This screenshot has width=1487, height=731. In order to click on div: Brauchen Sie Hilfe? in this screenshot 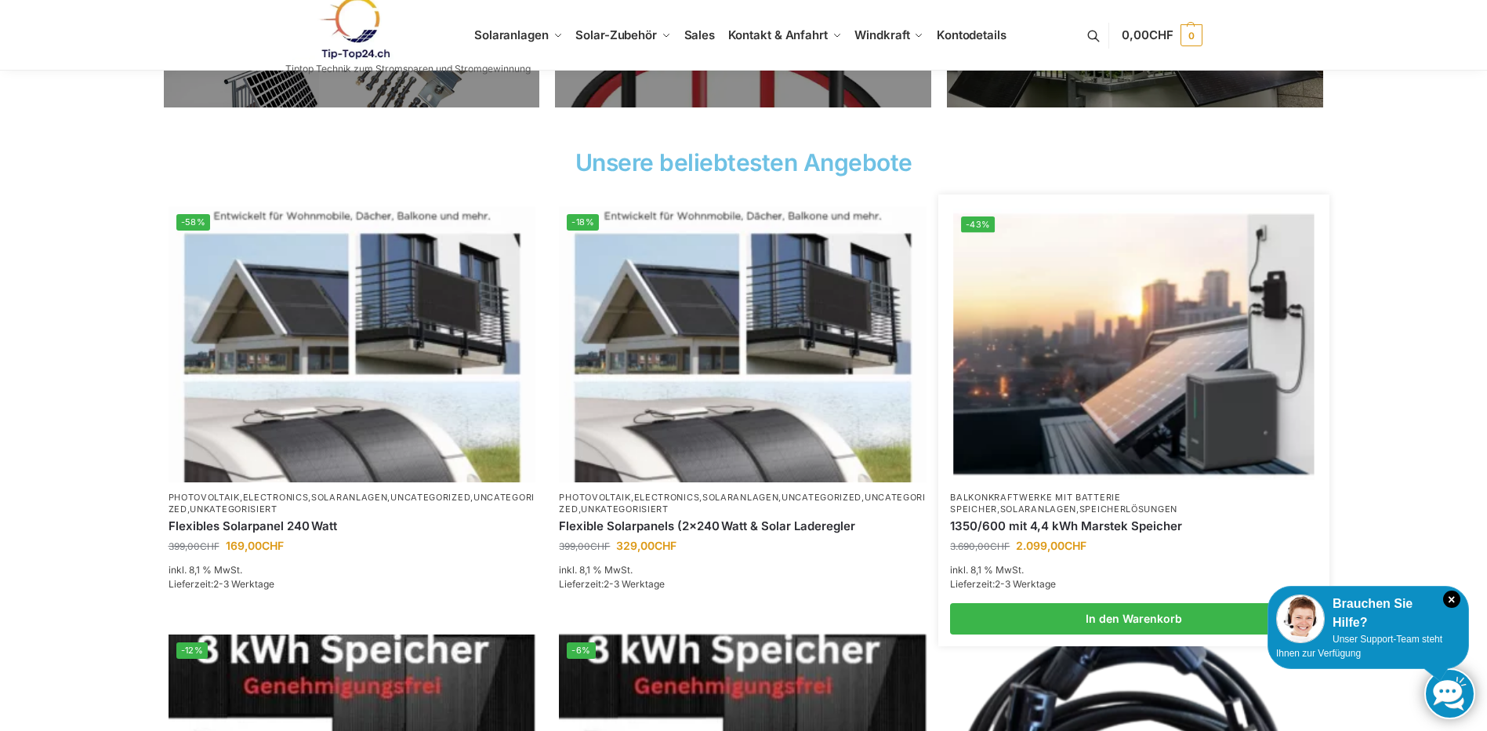, I will do `click(1368, 613)`.